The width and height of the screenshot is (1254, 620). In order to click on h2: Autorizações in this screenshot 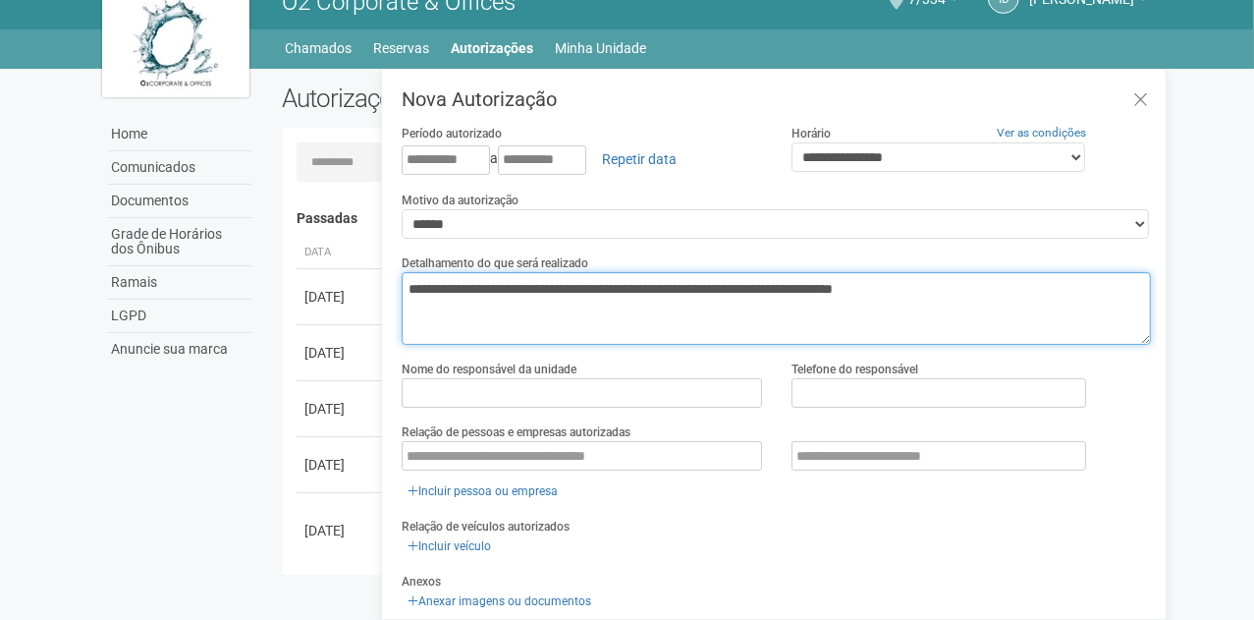, I will do `click(492, 98)`.